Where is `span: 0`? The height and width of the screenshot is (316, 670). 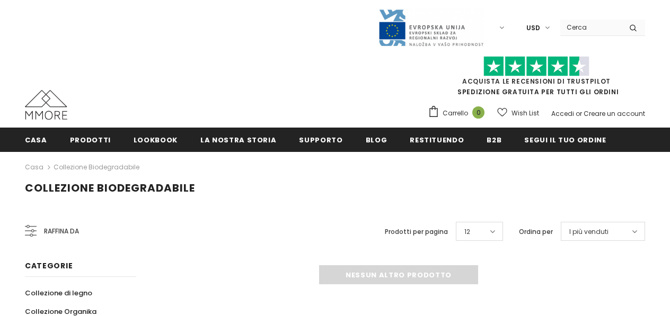
span: 0 is located at coordinates (478, 112).